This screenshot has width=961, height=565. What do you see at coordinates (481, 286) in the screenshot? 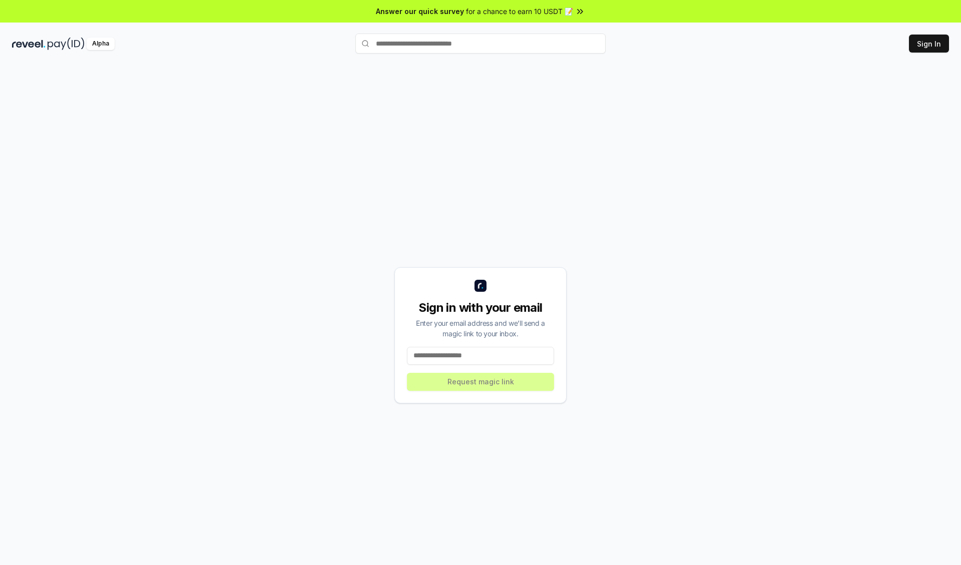
I see `img: logo_small` at bounding box center [481, 286].